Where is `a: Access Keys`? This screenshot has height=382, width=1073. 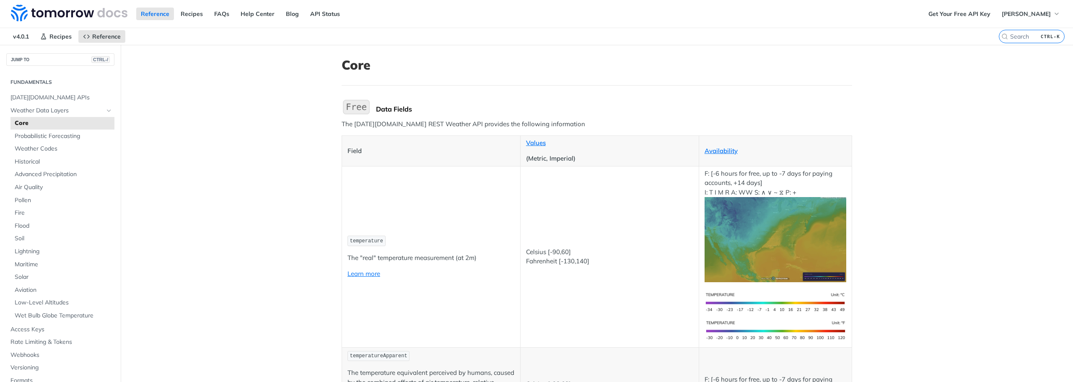 a: Access Keys is located at coordinates (60, 329).